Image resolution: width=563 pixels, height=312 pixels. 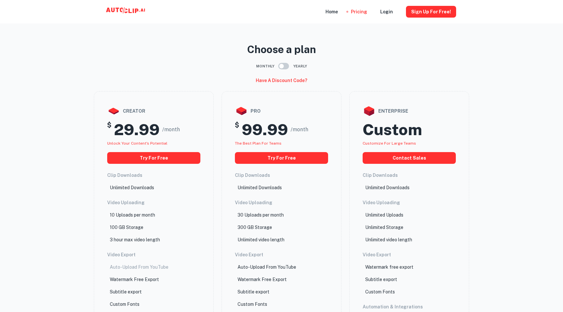 I want to click on h2: Custom, so click(x=393, y=130).